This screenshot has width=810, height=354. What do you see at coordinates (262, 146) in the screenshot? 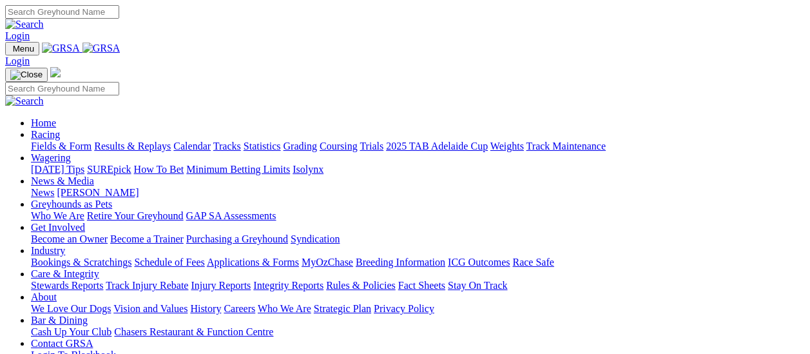
I see `a: Statistics` at bounding box center [262, 146].